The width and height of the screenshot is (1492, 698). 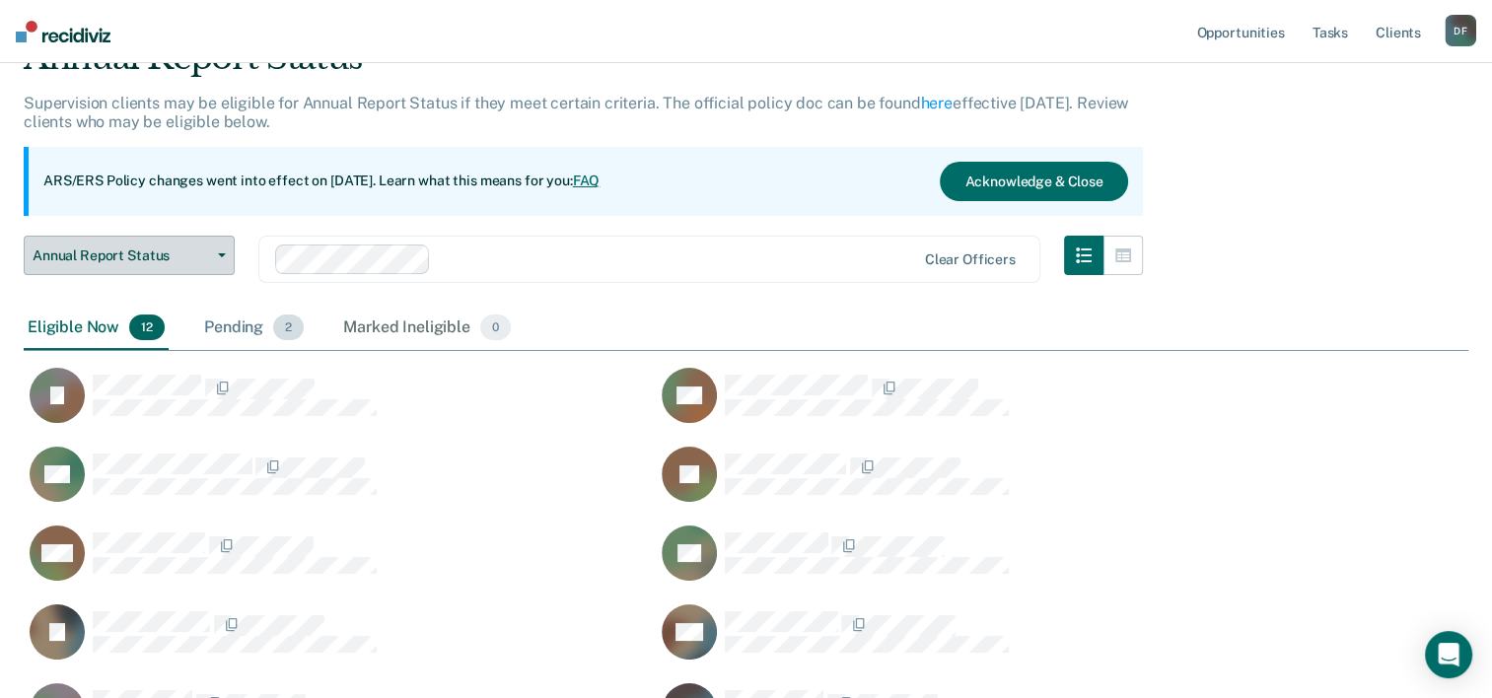 I want to click on a: FAQ, so click(x=587, y=181).